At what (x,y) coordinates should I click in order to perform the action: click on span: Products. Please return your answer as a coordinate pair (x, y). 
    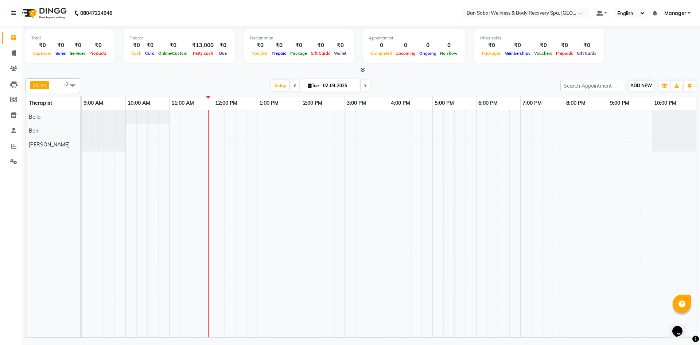
    Looking at the image, I should click on (98, 53).